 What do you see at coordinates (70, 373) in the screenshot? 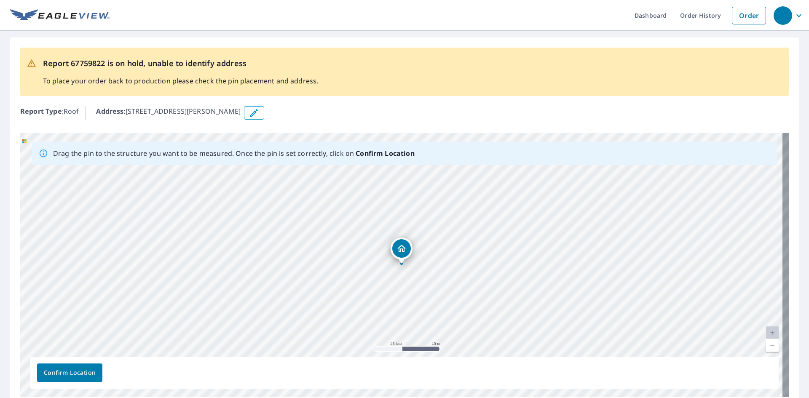
I see `span: Confirm Location` at bounding box center [70, 373].